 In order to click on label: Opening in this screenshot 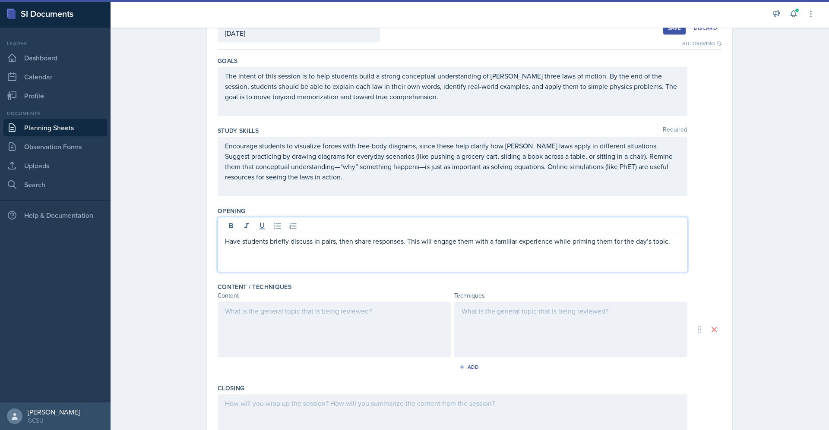, I will do `click(231, 211)`.